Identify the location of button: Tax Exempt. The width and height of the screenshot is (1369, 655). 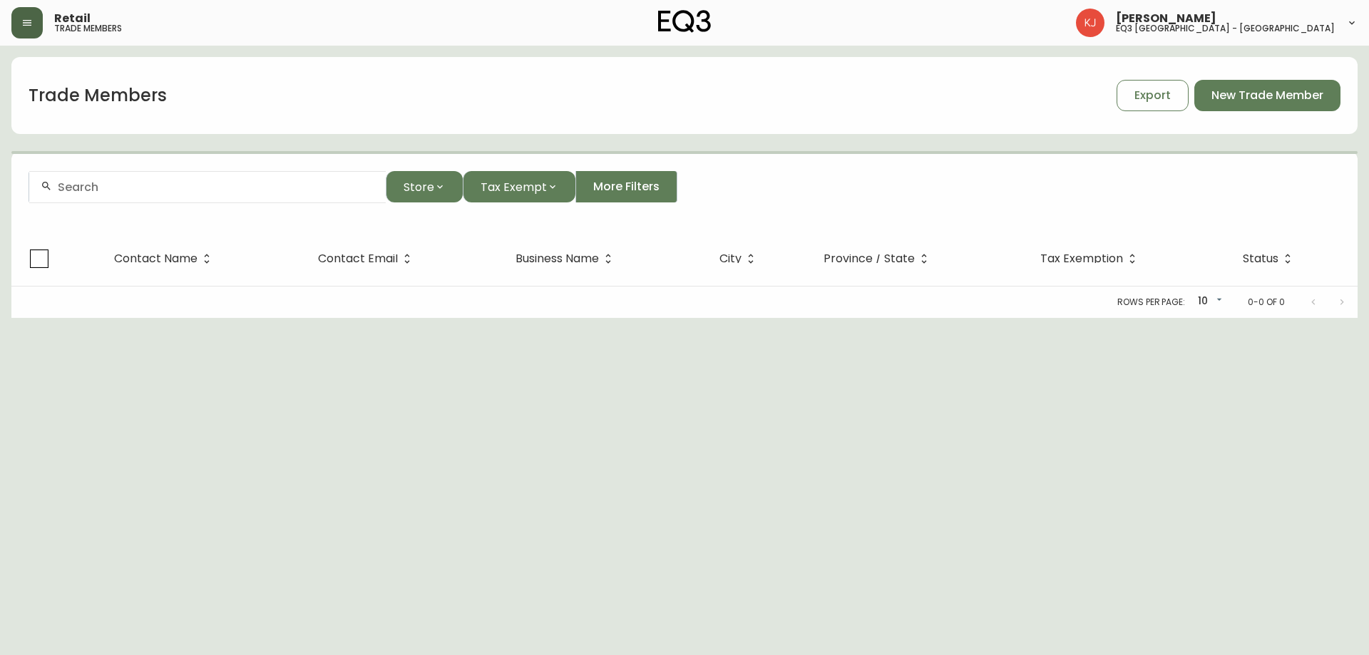
(519, 187).